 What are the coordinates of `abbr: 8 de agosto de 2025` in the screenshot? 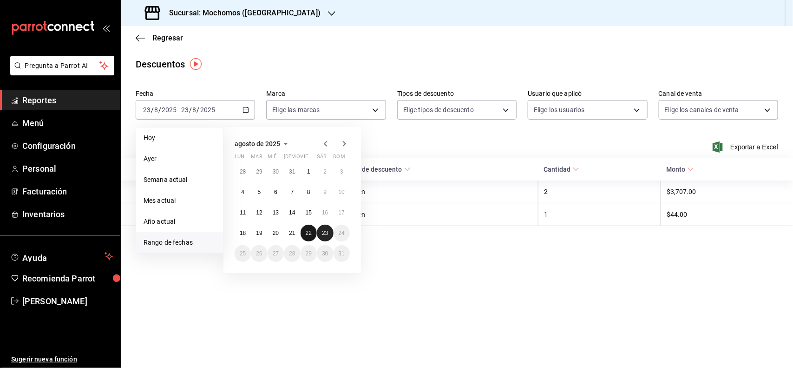 It's located at (309, 192).